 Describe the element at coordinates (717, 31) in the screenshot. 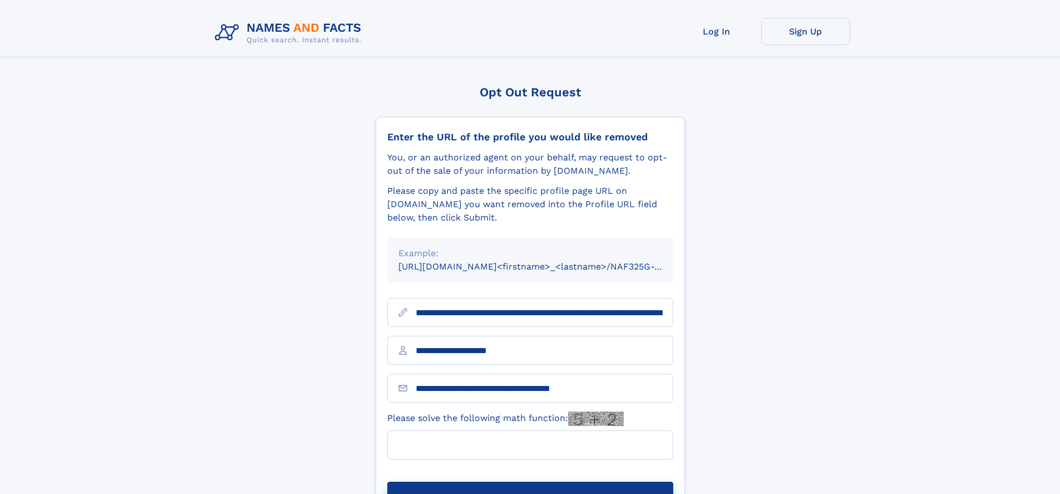

I see `a: Log In` at that location.